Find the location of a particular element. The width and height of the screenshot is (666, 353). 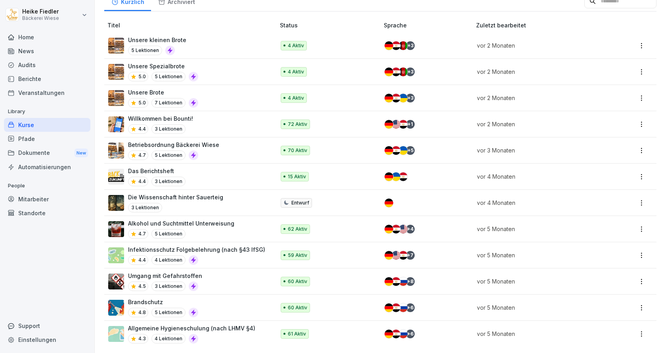

p: 62 Aktiv is located at coordinates (298, 229).